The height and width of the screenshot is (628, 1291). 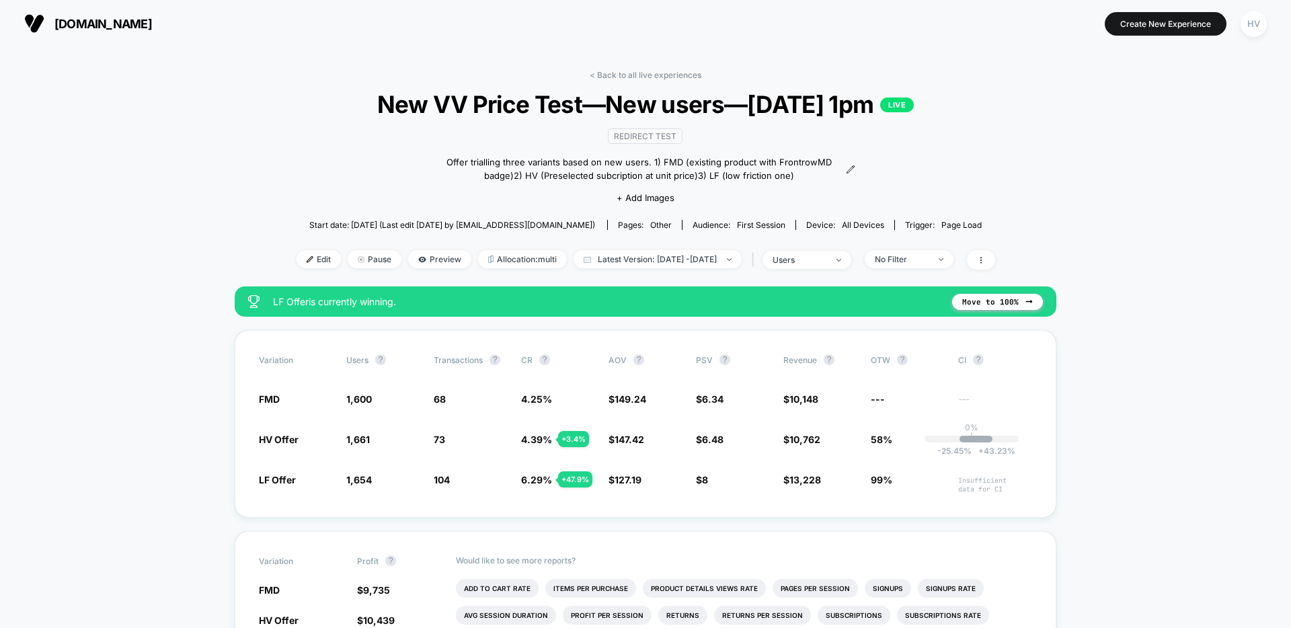 I want to click on span: 6.29 %, so click(x=536, y=479).